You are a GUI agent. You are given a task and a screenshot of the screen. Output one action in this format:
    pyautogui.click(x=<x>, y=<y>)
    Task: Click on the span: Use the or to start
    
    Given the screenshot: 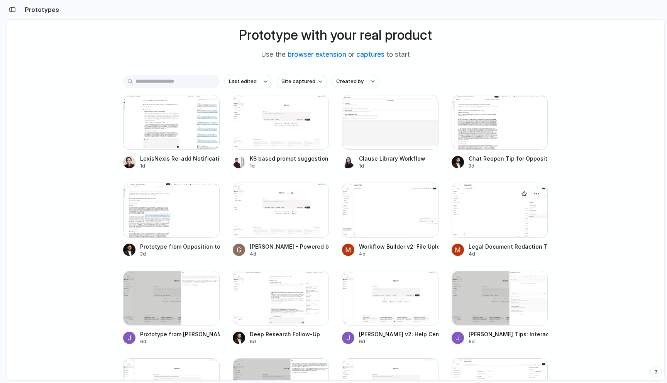 What is the action you would take?
    pyautogui.click(x=335, y=55)
    